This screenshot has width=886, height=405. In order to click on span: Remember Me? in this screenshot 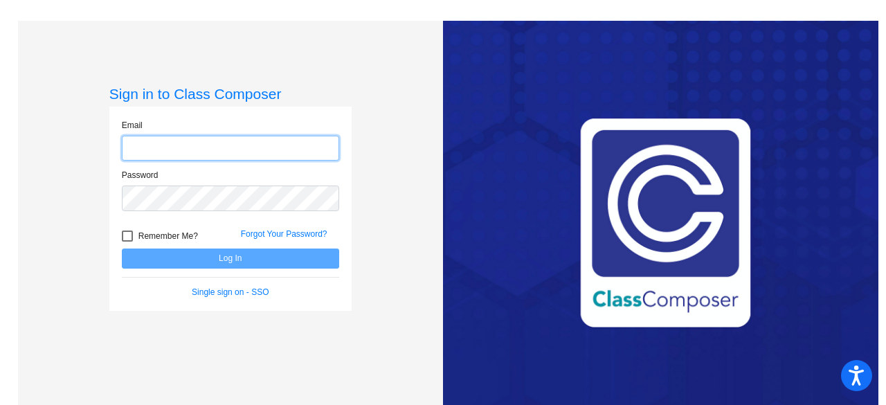, I will do `click(168, 236)`.